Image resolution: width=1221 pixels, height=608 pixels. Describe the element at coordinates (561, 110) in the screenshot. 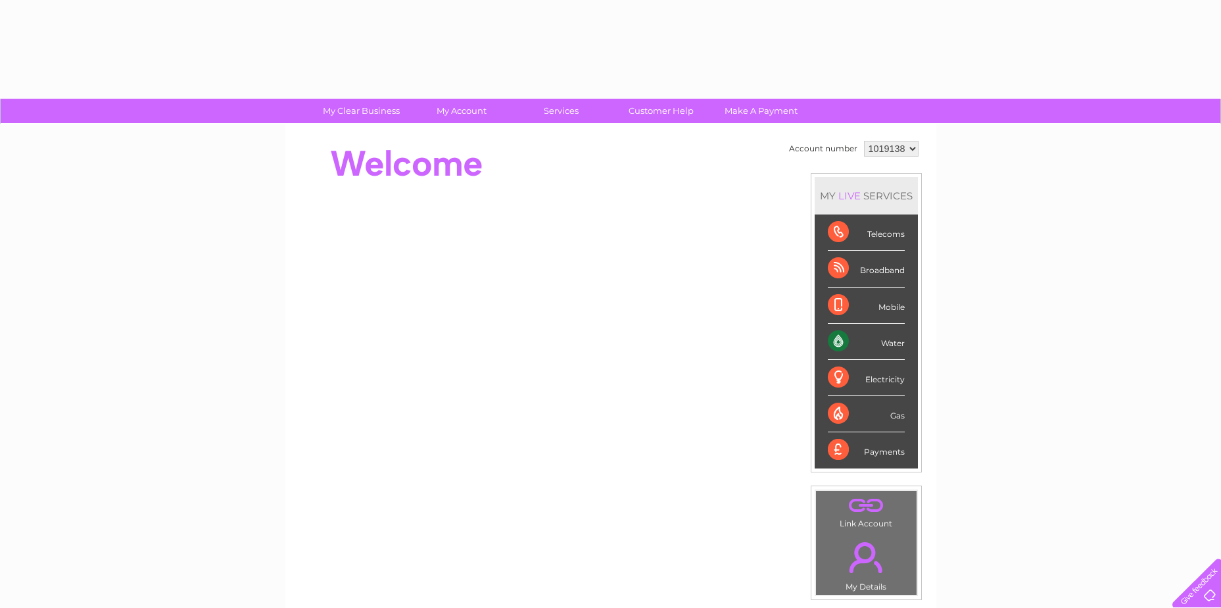

I see `a: Services` at that location.